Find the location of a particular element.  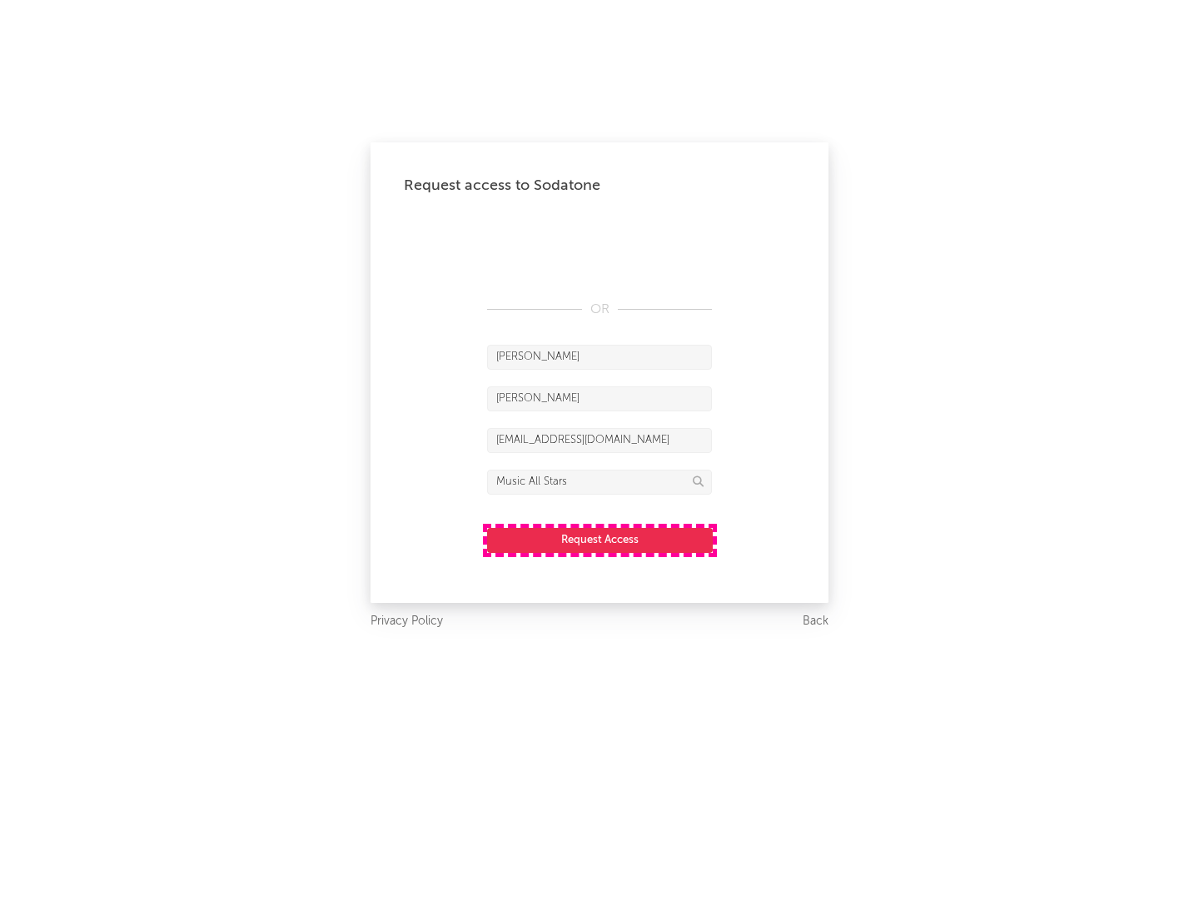

a: Privacy Policy is located at coordinates (406, 621).